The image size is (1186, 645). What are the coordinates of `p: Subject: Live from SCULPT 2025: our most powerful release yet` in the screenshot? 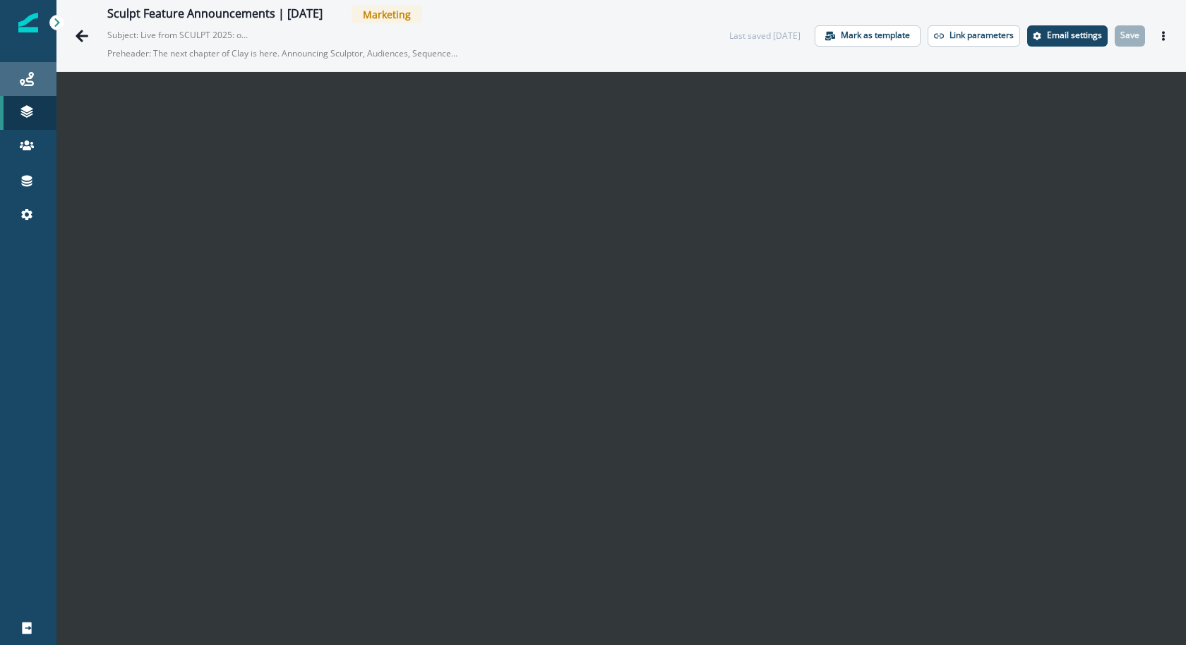 It's located at (178, 32).